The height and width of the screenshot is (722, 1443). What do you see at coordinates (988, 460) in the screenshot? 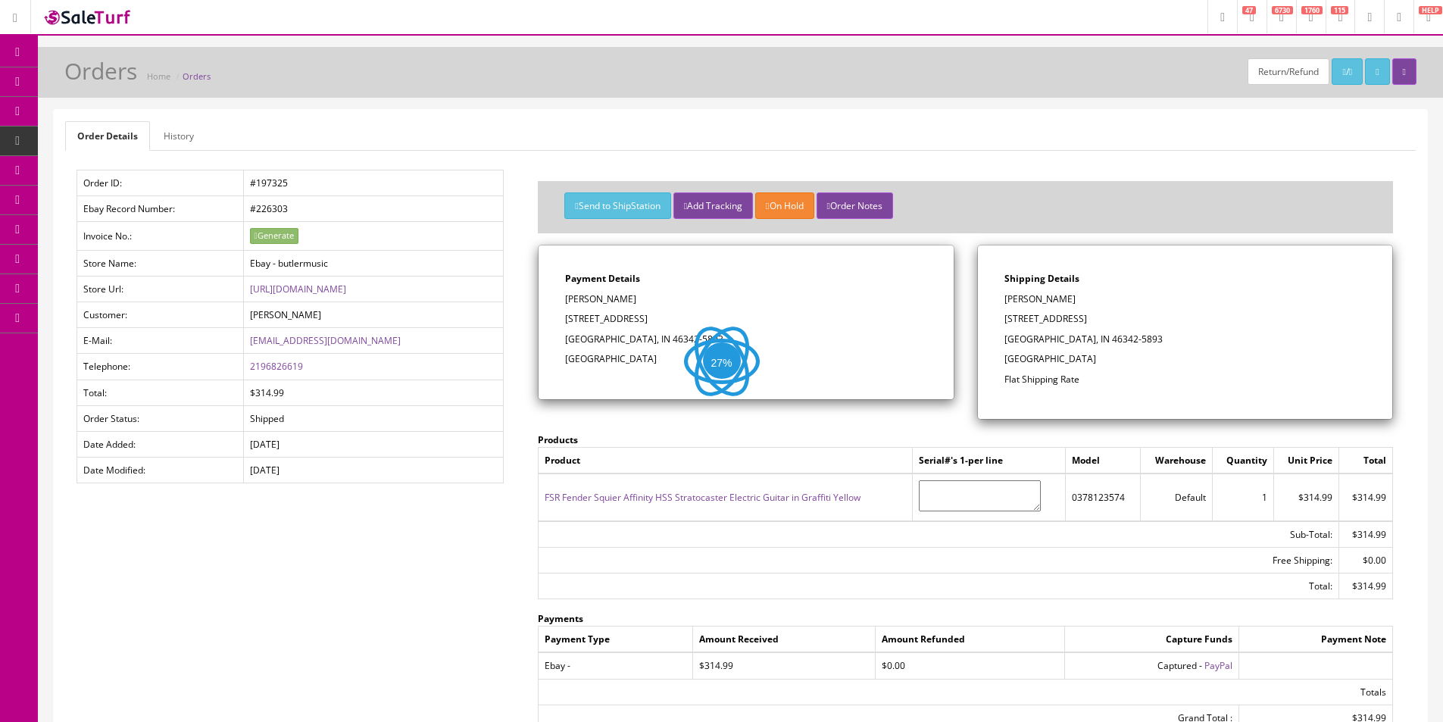
I see `td: Serial#'s 1-per line` at bounding box center [988, 460].